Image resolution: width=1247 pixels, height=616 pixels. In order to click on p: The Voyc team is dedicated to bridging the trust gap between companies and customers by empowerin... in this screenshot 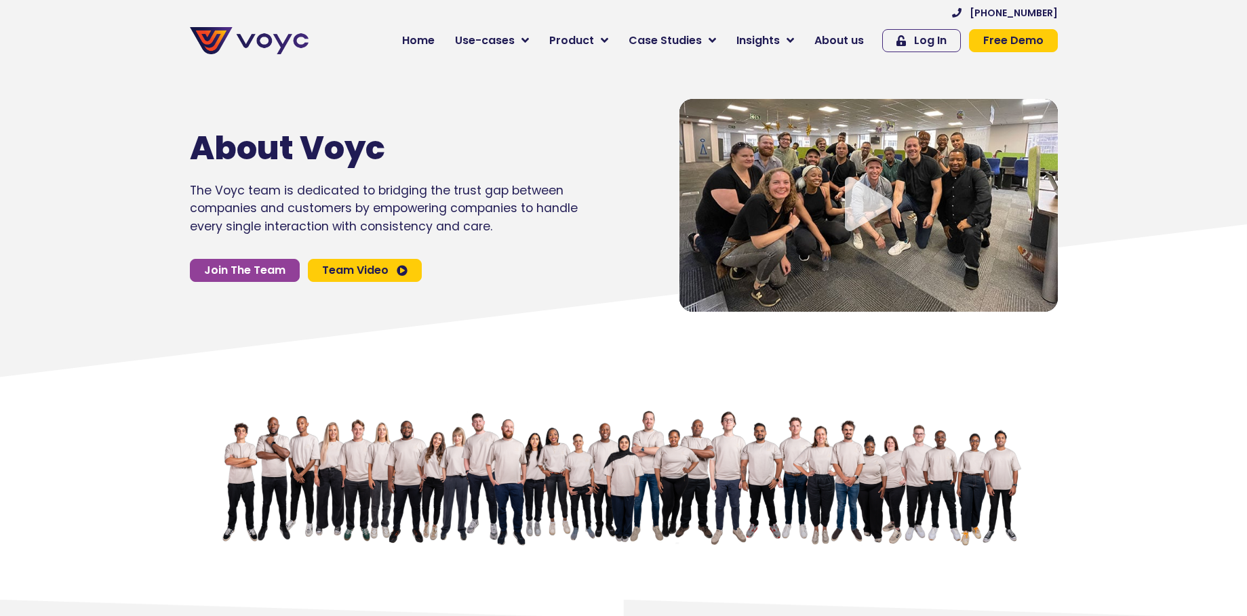, I will do `click(384, 208)`.